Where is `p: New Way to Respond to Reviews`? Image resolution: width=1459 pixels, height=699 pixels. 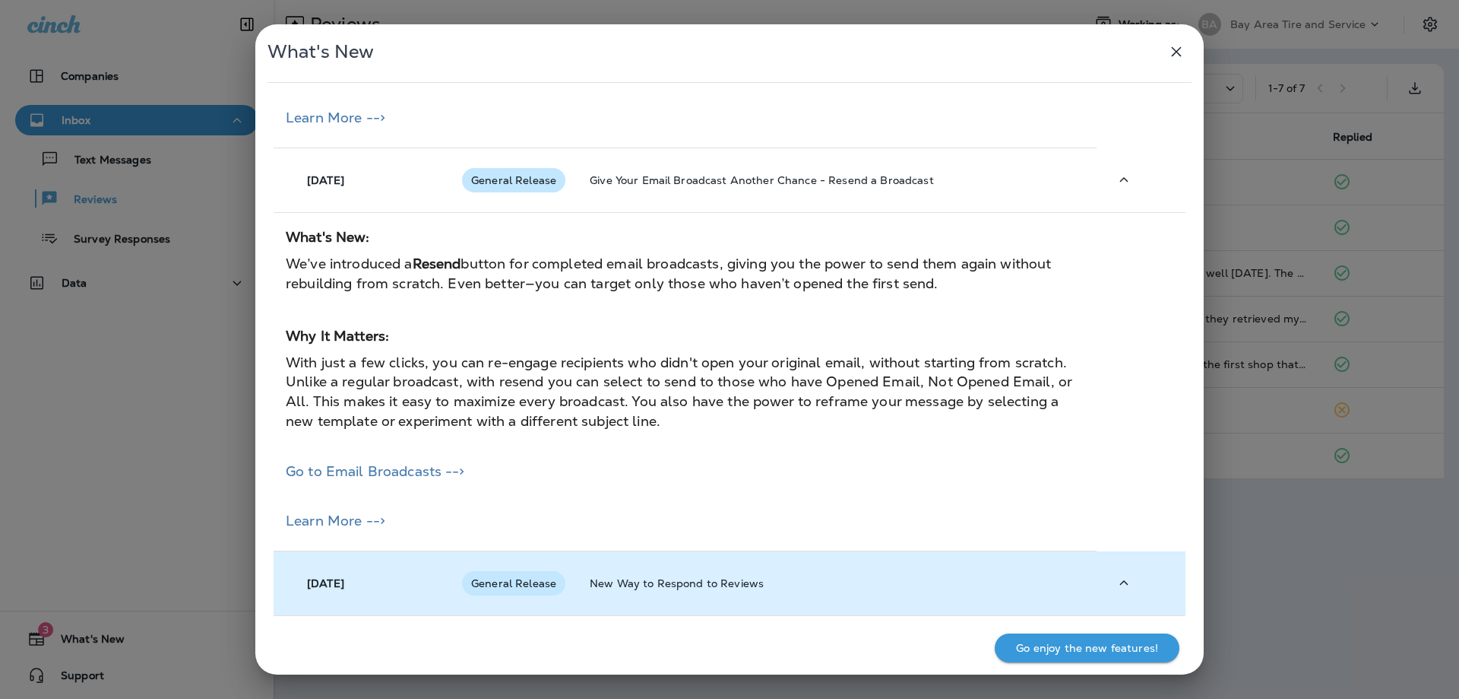 p: New Way to Respond to Reviews is located at coordinates (837, 583).